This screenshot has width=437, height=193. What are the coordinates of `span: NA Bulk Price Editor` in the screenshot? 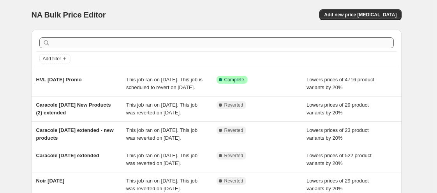 It's located at (69, 15).